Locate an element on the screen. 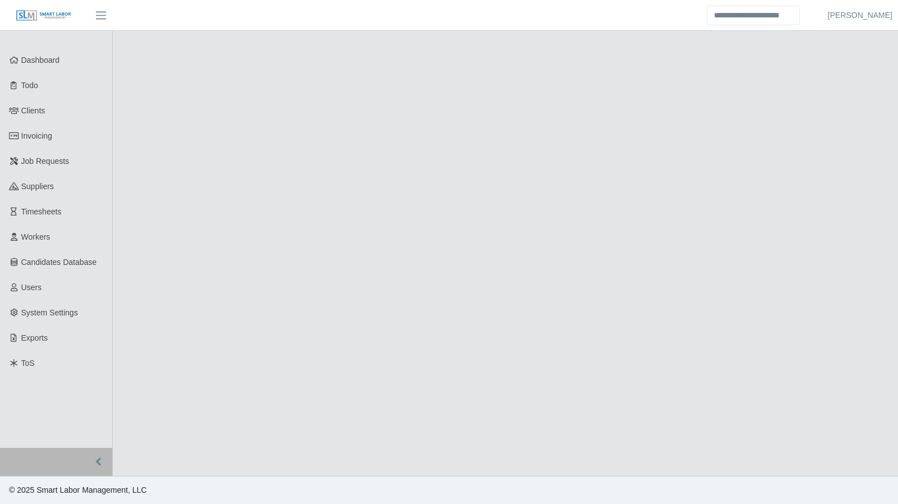  span: Clients is located at coordinates (33, 111).